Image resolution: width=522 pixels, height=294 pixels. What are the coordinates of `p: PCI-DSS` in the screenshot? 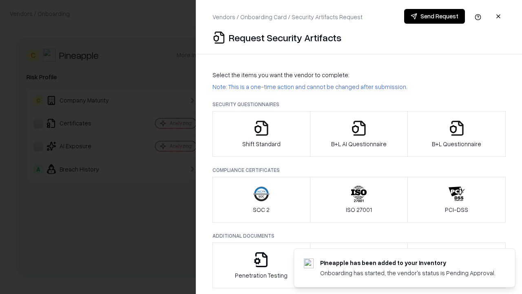 It's located at (456, 209).